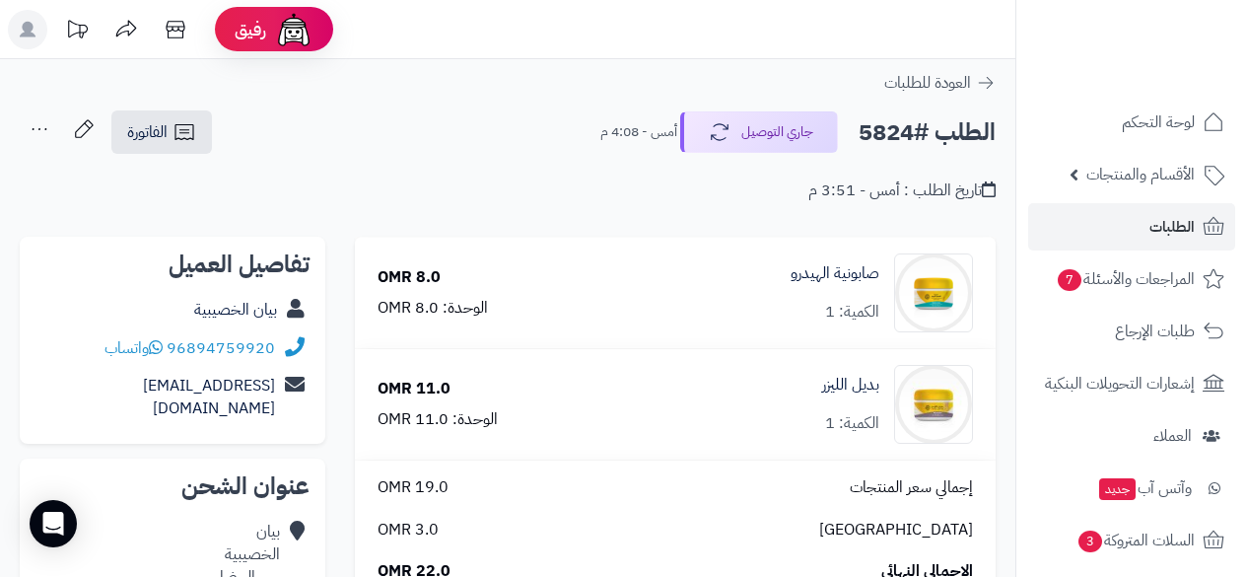  I want to click on div: Open Intercom Messenger, so click(53, 523).